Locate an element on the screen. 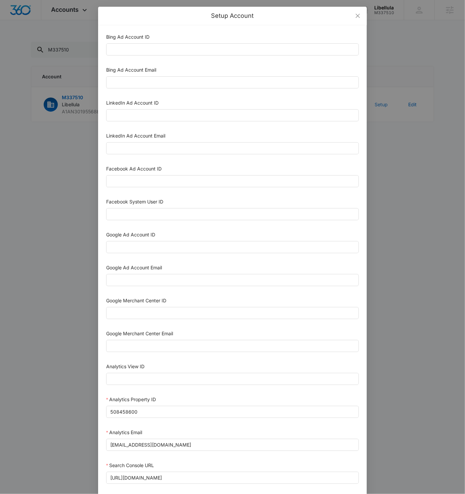 The width and height of the screenshot is (465, 494). label: Google Merchant Center ID is located at coordinates (136, 300).